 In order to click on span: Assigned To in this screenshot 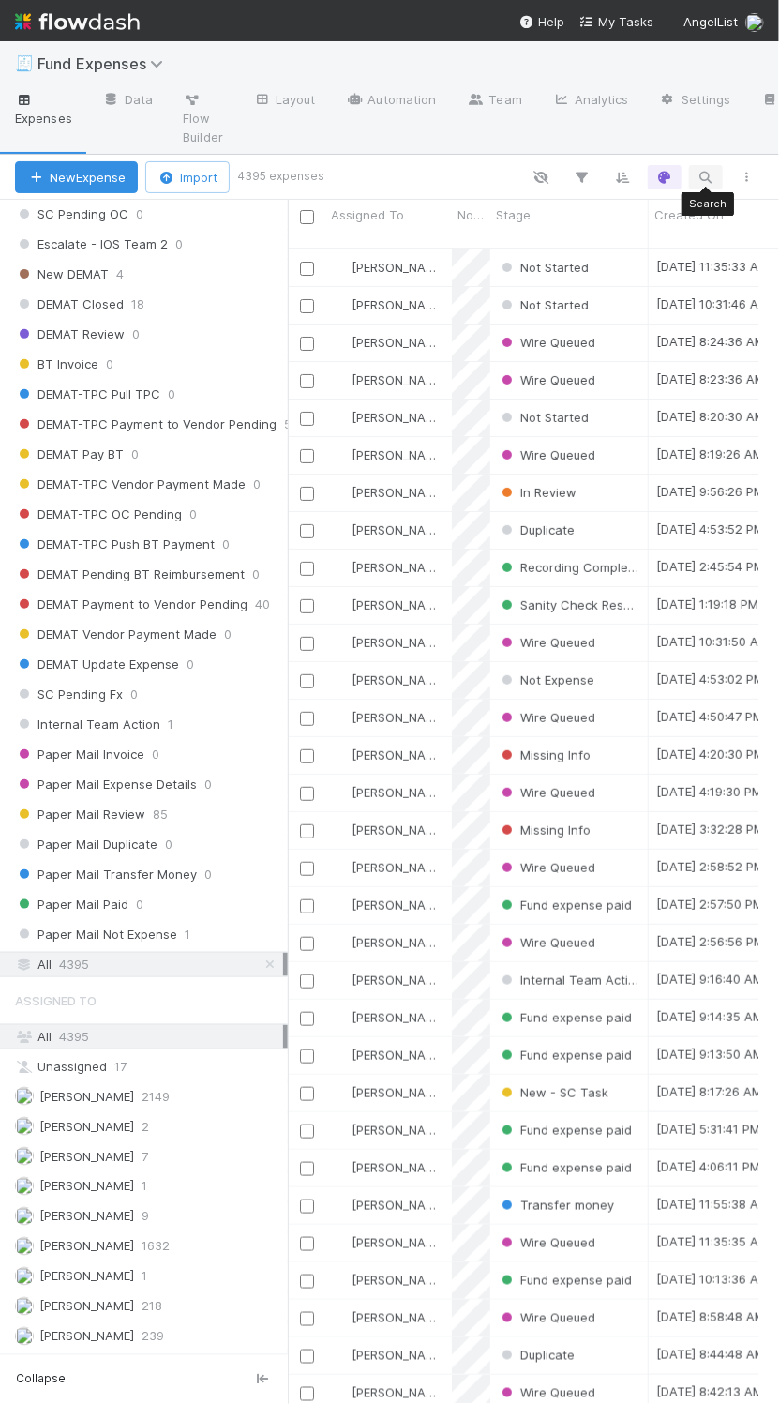, I will do `click(368, 215)`.